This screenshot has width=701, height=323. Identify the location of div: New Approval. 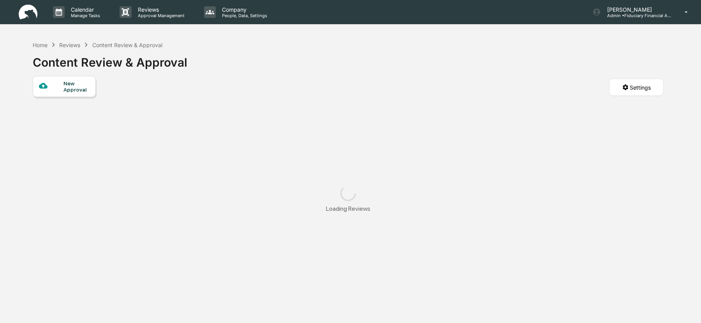
(76, 87).